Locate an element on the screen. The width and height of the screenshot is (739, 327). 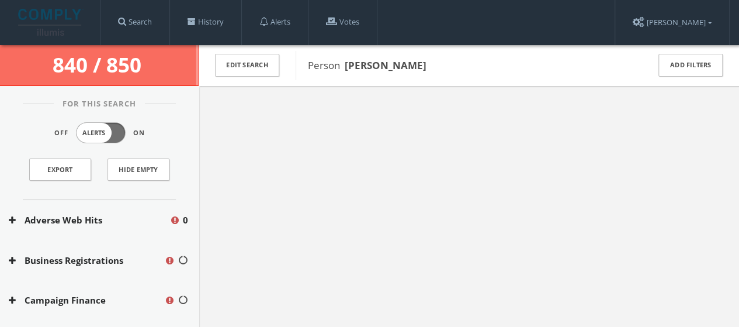
a: Export is located at coordinates (60, 169).